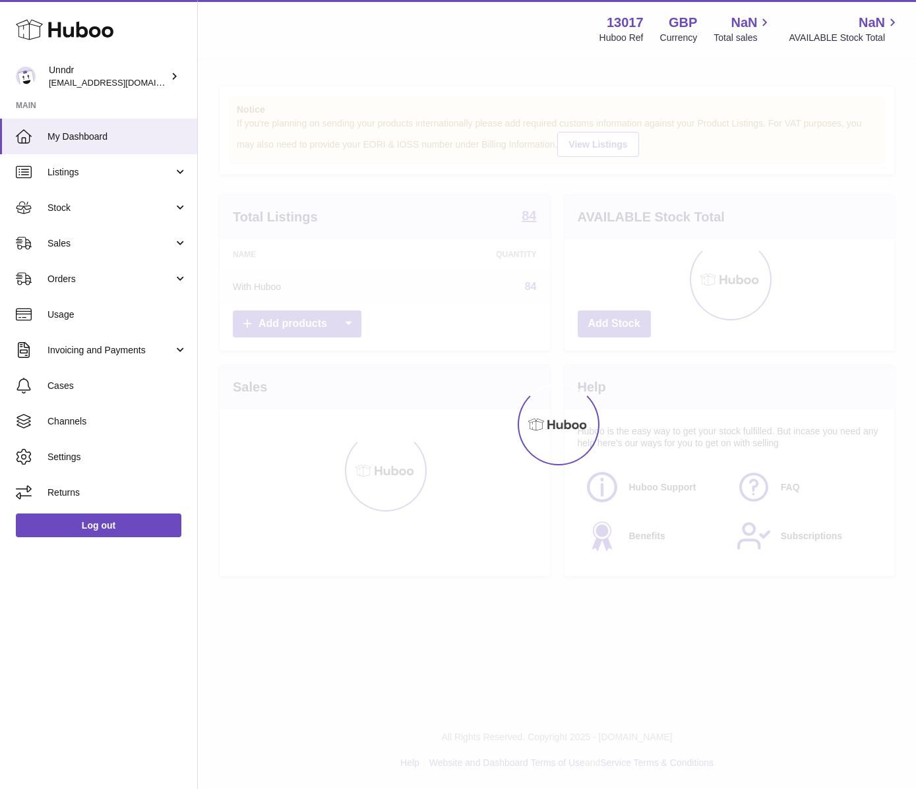 This screenshot has width=916, height=789. Describe the element at coordinates (117, 421) in the screenshot. I see `span: Channels` at that location.